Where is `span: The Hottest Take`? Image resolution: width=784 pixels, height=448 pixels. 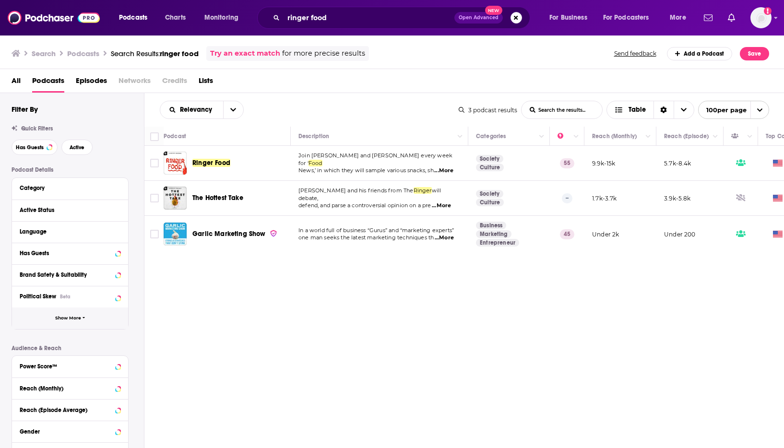
span: The Hottest Take is located at coordinates (218, 198).